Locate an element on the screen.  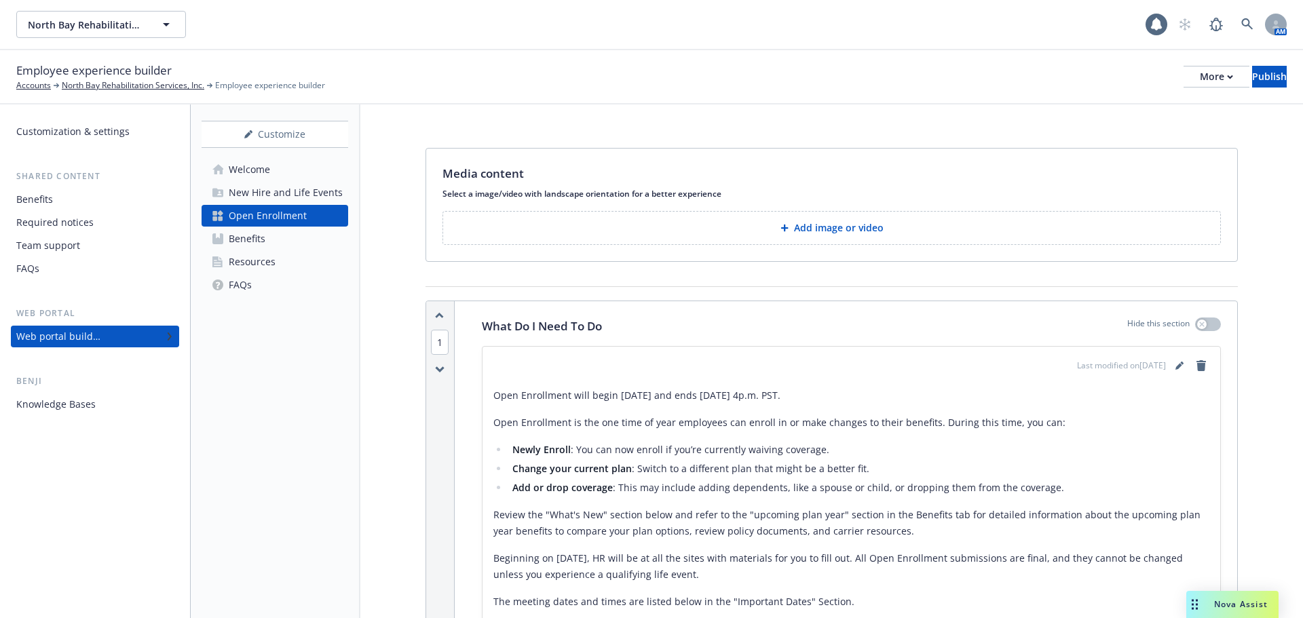
a: remove is located at coordinates (1201, 366).